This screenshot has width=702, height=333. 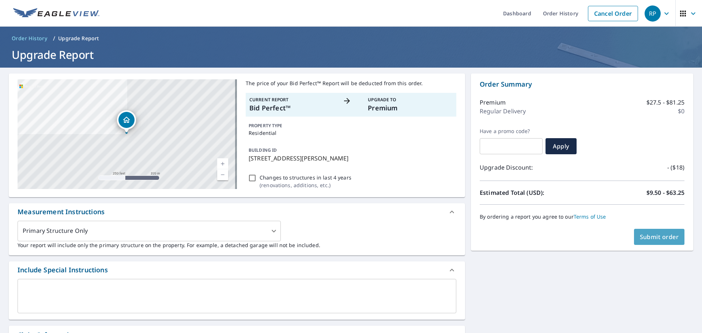 I want to click on p: Your report will include only the primary structure on the property. For example, a detached gara..., so click(x=237, y=245).